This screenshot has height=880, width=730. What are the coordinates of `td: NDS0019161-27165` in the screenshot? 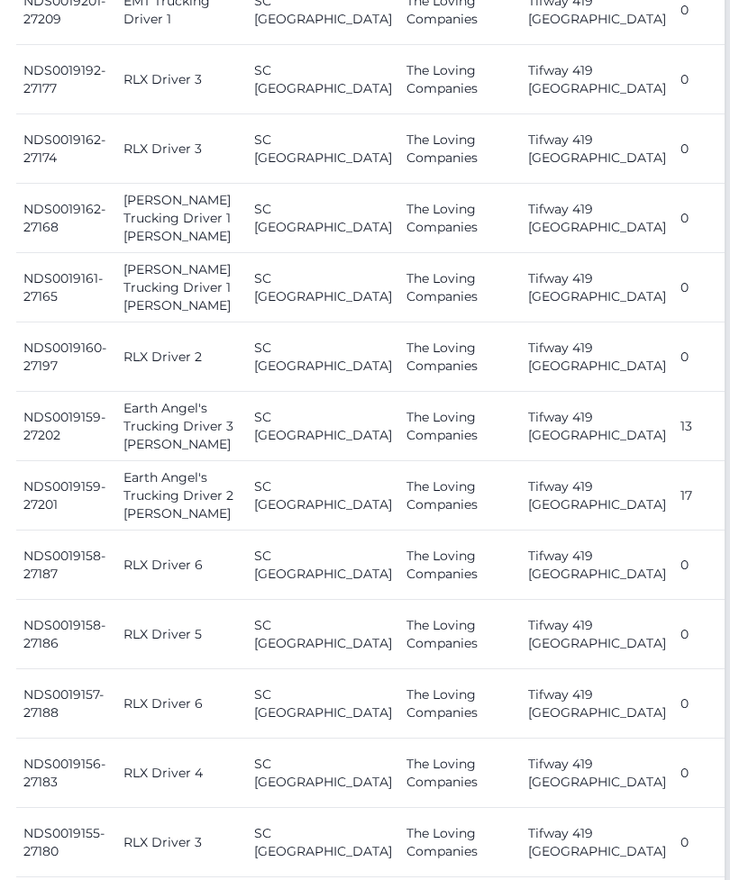 It's located at (66, 287).